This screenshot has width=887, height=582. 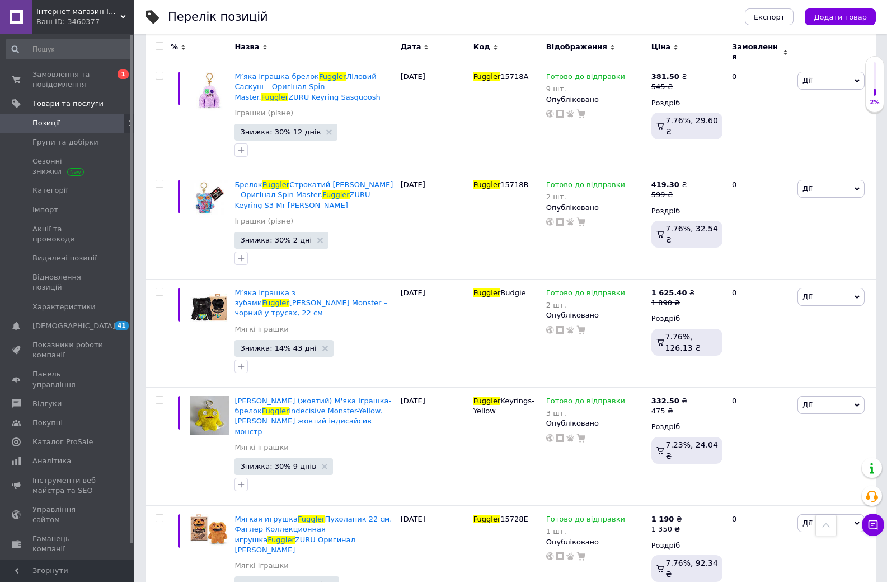 What do you see at coordinates (692, 568) in the screenshot?
I see `span: 7.76%, 92.34 ₴` at bounding box center [692, 568].